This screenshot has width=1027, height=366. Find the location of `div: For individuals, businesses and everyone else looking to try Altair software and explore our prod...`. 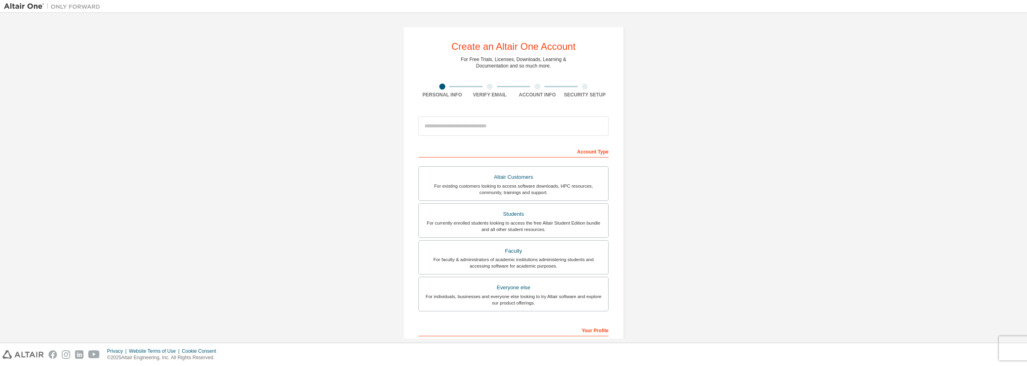

div: For individuals, businesses and everyone else looking to try Altair software and explore our prod... is located at coordinates (514, 299).